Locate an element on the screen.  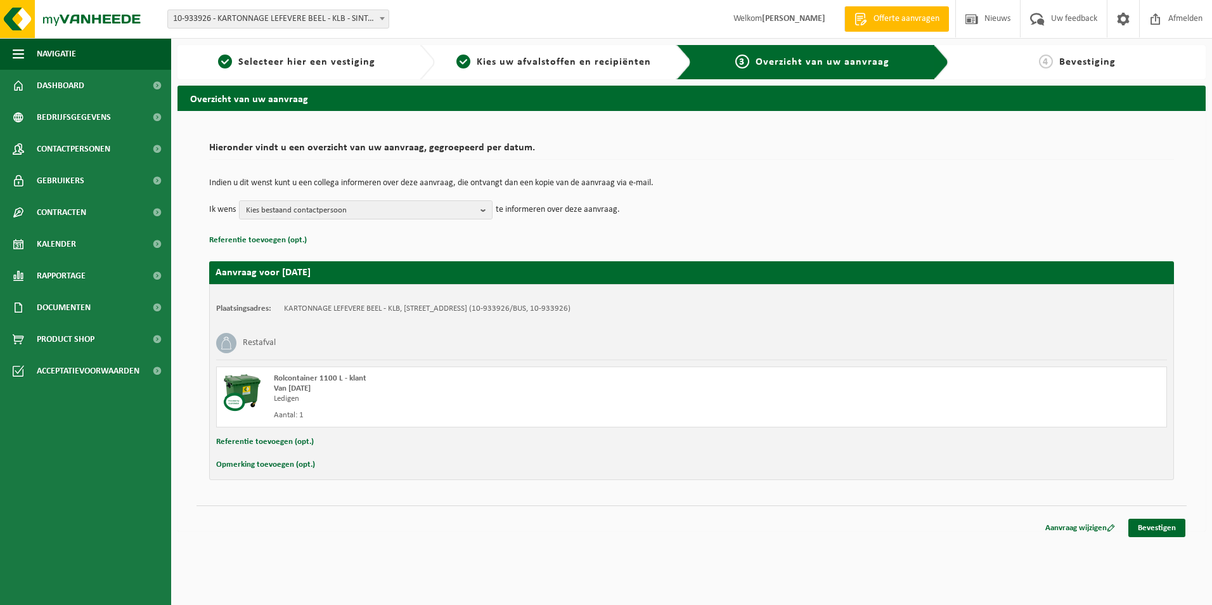
span: 3 is located at coordinates (743, 62).